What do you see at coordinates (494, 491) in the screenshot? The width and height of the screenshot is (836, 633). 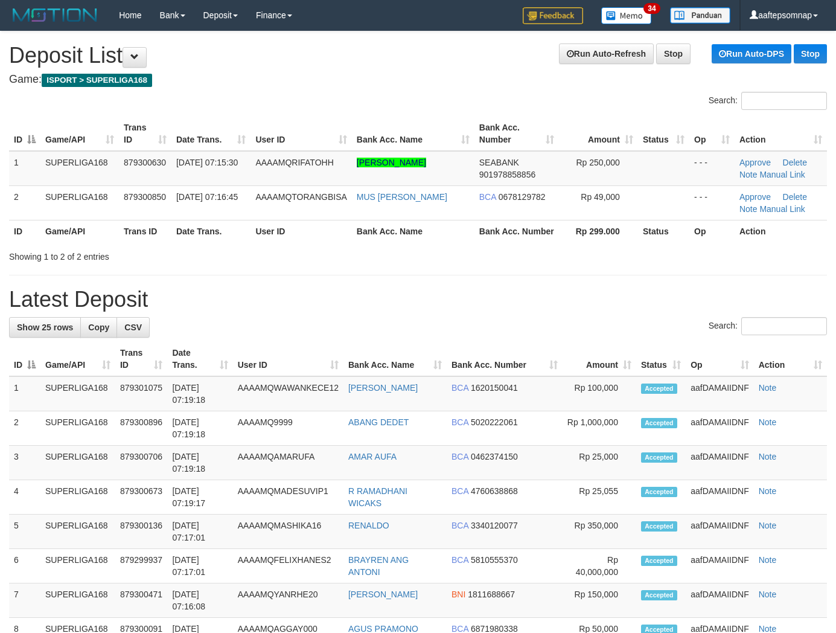 I see `span: Copy 4760638868 to clipboard` at bounding box center [494, 491].